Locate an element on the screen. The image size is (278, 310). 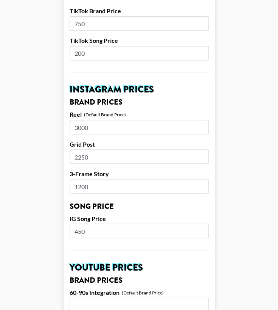
label: IG Song Price is located at coordinates (139, 218).